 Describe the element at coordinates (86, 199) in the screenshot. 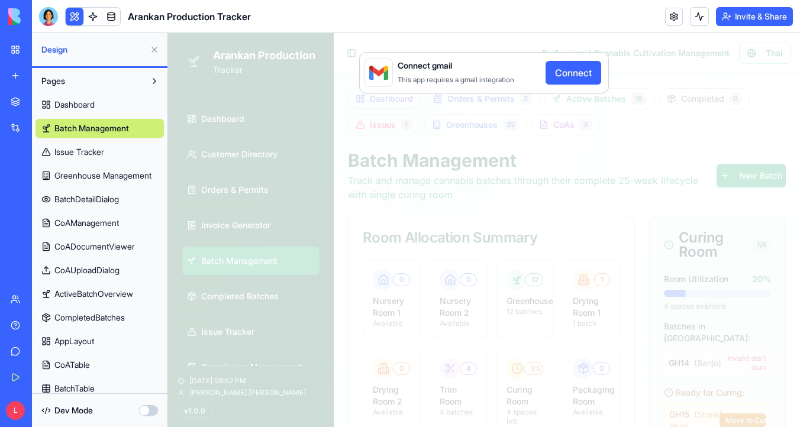

I see `span: BatchDetailDialog` at that location.